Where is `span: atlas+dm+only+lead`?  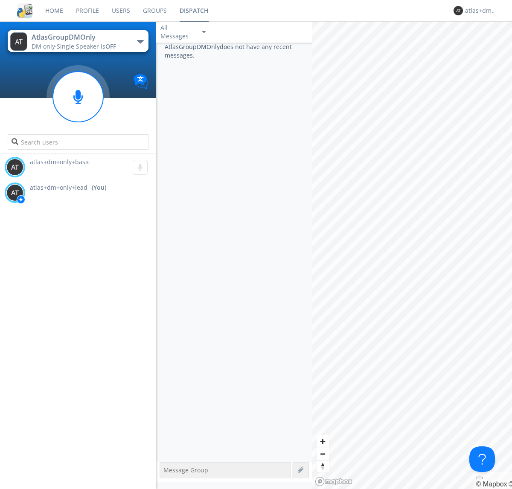 span: atlas+dm+only+lead is located at coordinates (58, 188).